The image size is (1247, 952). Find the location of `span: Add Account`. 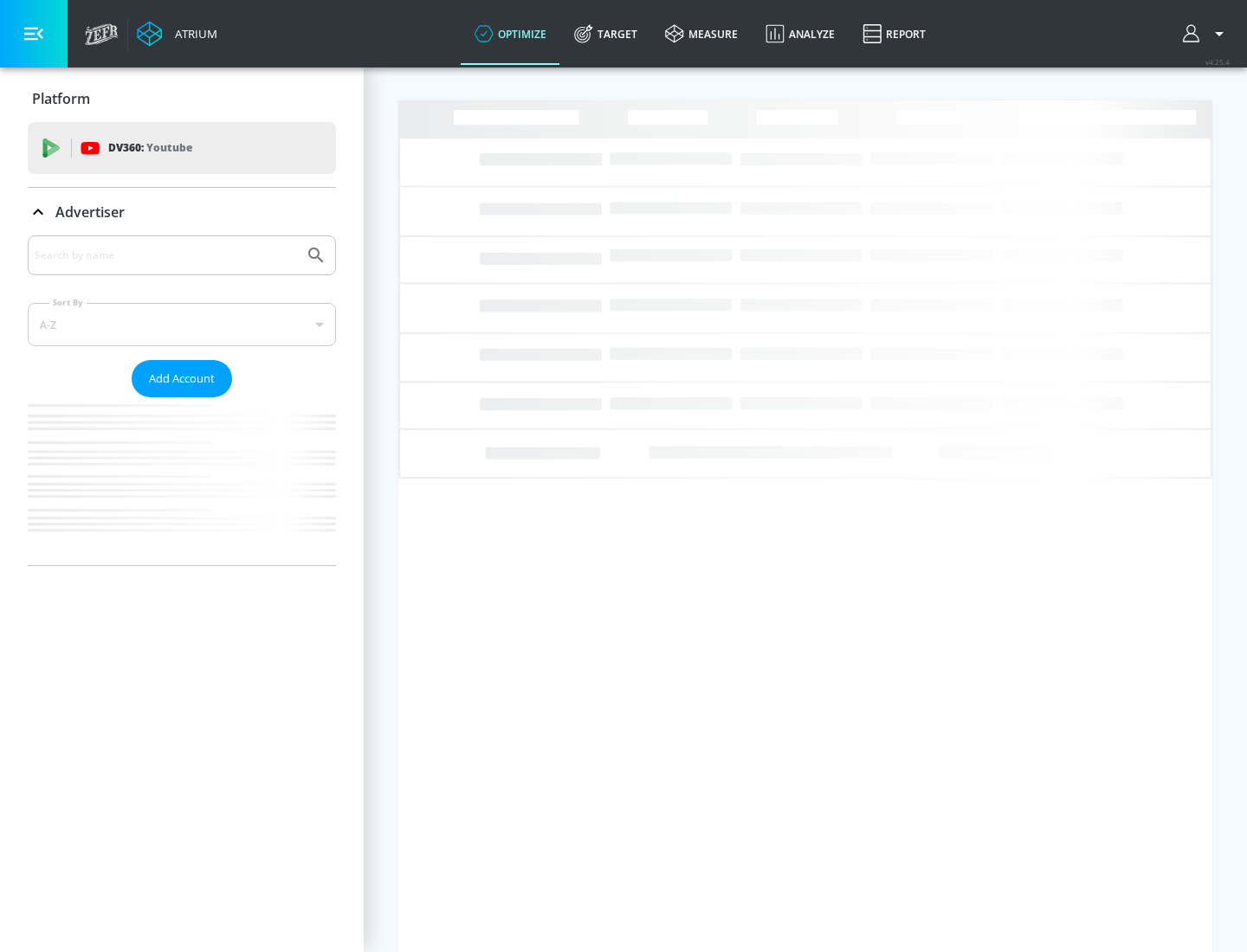

span: Add Account is located at coordinates (182, 378).